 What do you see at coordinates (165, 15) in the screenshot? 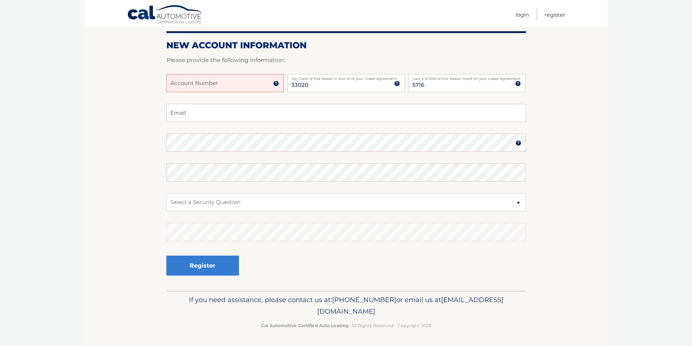
I see `a: Cal Automotive` at bounding box center [165, 15].